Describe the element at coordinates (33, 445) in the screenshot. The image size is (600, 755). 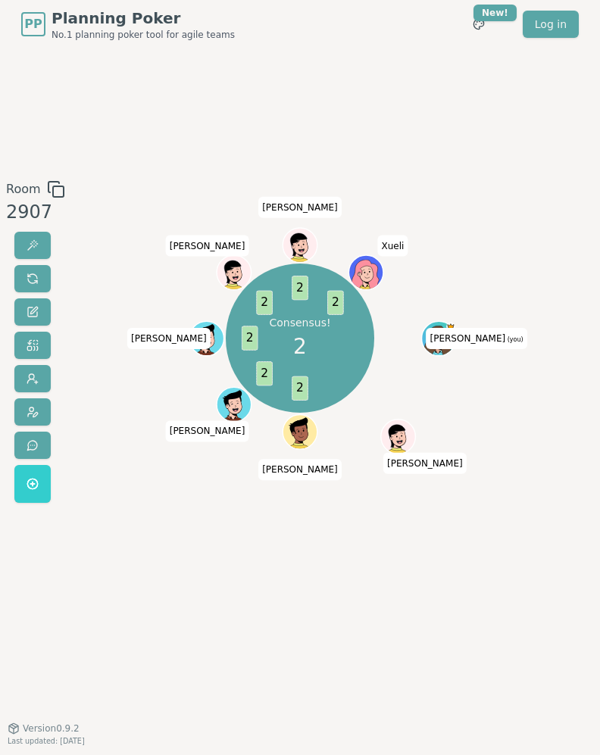
I see `button: Send feedback` at that location.